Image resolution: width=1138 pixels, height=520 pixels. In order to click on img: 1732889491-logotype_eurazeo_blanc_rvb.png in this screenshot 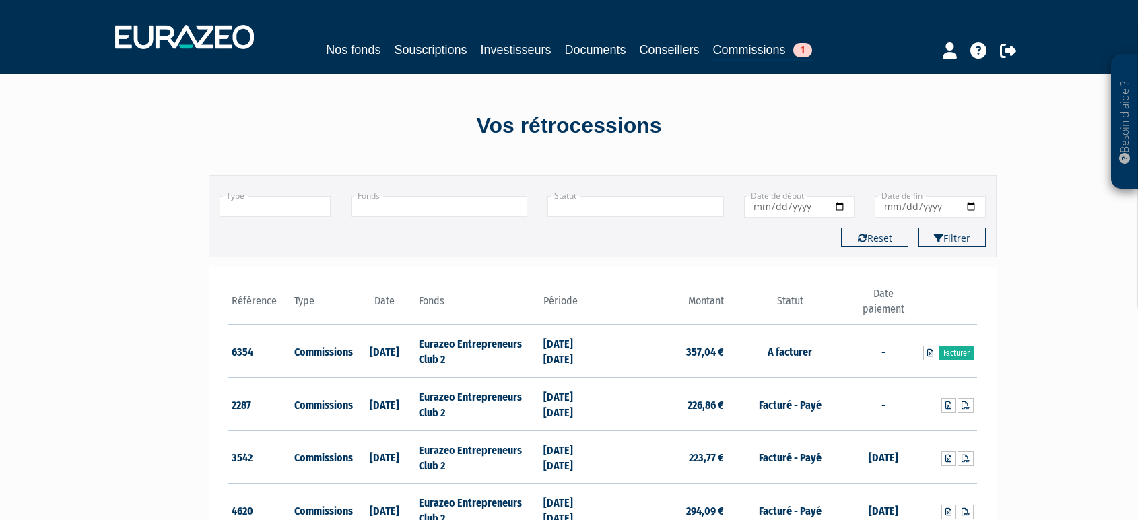, I will do `click(184, 37)`.